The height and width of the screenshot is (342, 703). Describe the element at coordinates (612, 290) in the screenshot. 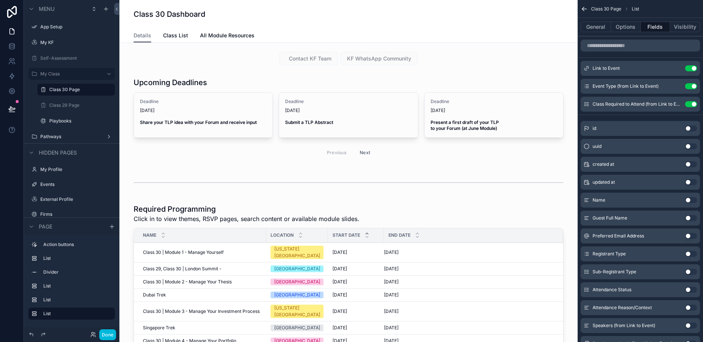

I see `span: Attendance Status` at that location.